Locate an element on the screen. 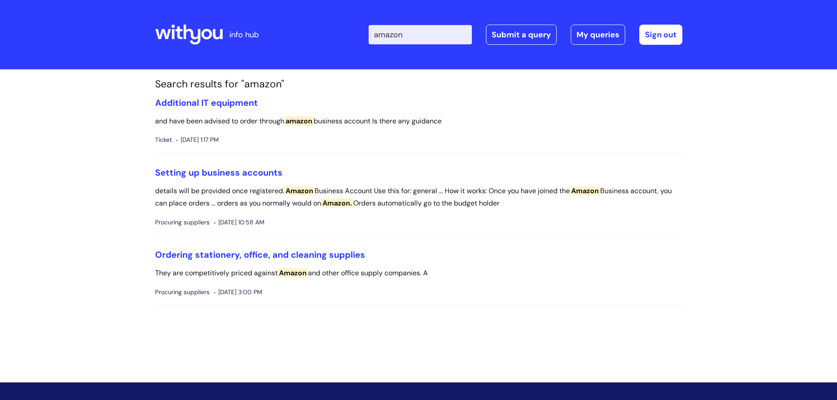 The height and width of the screenshot is (400, 837). span: amazon is located at coordinates (299, 121).